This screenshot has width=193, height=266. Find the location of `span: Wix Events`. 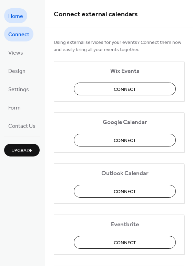

span: Wix Events is located at coordinates (125, 71).